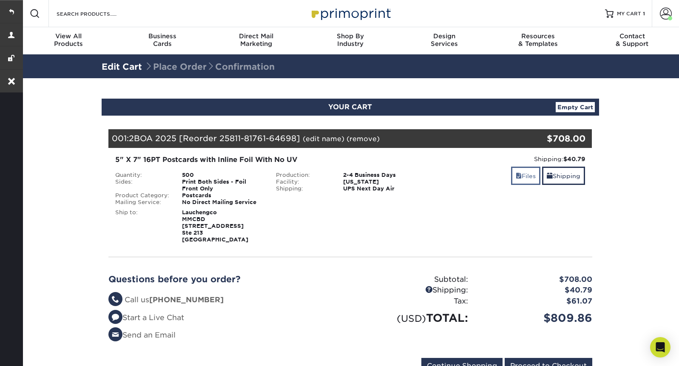 This screenshot has height=366, width=679. I want to click on small: (USD), so click(411, 318).